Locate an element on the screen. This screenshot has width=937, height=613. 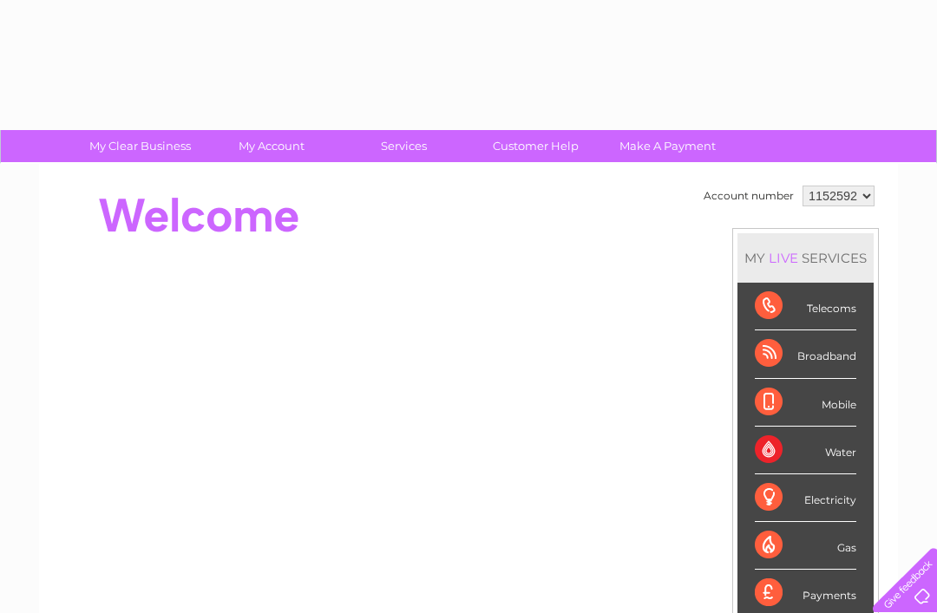
a: My Account is located at coordinates (271, 146).